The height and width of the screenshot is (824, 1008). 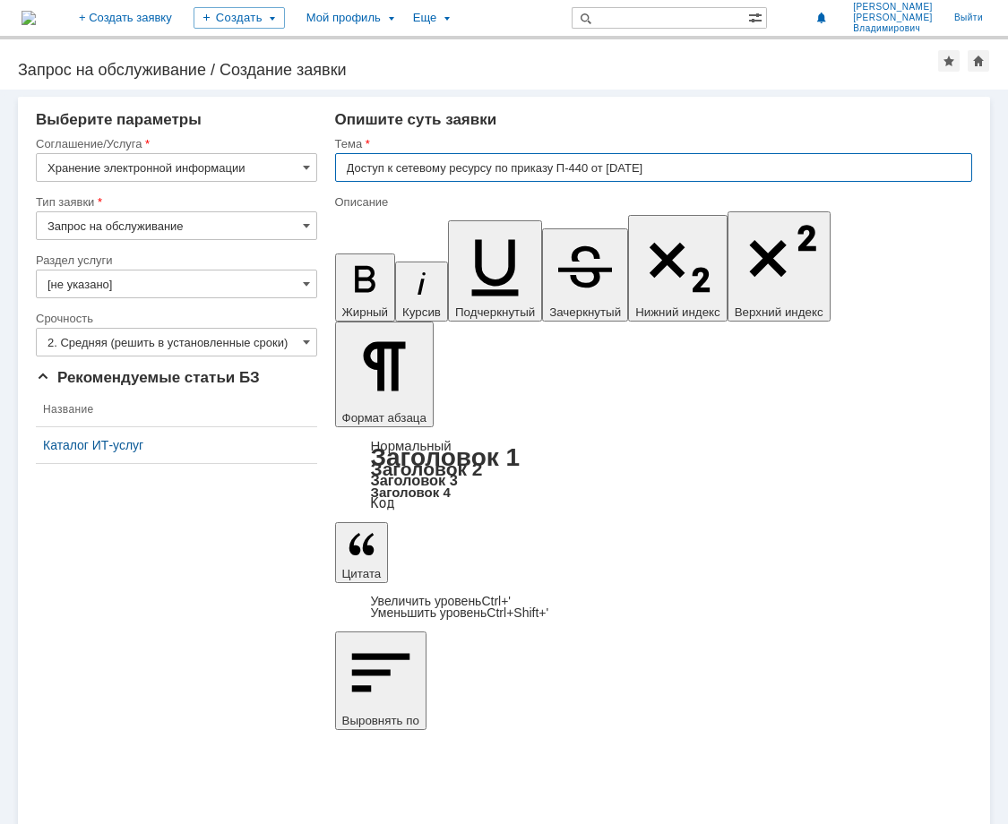 I want to click on button: Выровнять по, so click(x=381, y=681).